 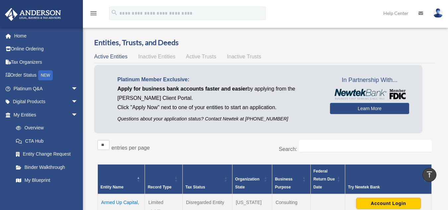 I want to click on span: Federal Return Due Date, so click(x=324, y=179).